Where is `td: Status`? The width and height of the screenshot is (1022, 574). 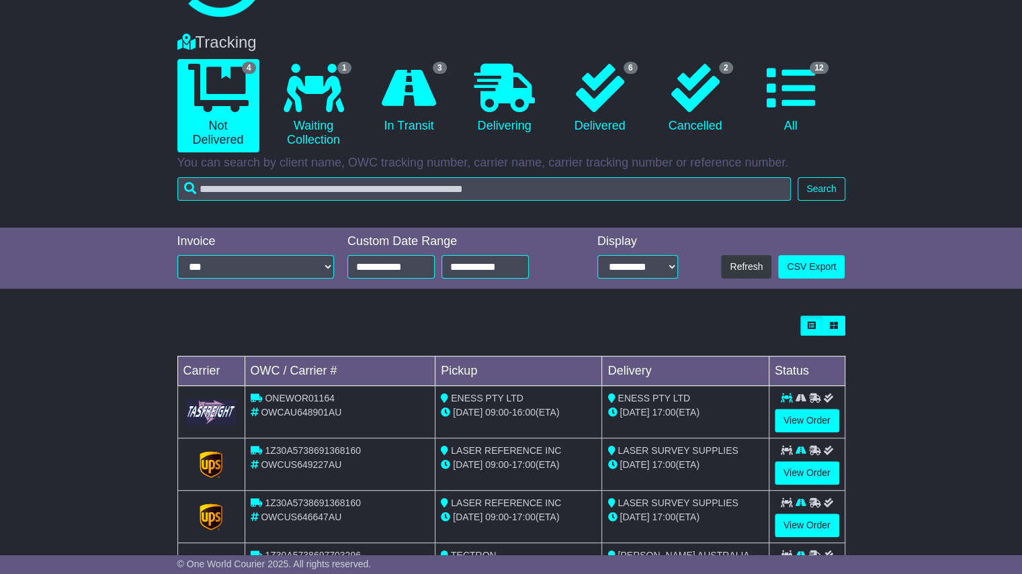
td: Status is located at coordinates (806, 371).